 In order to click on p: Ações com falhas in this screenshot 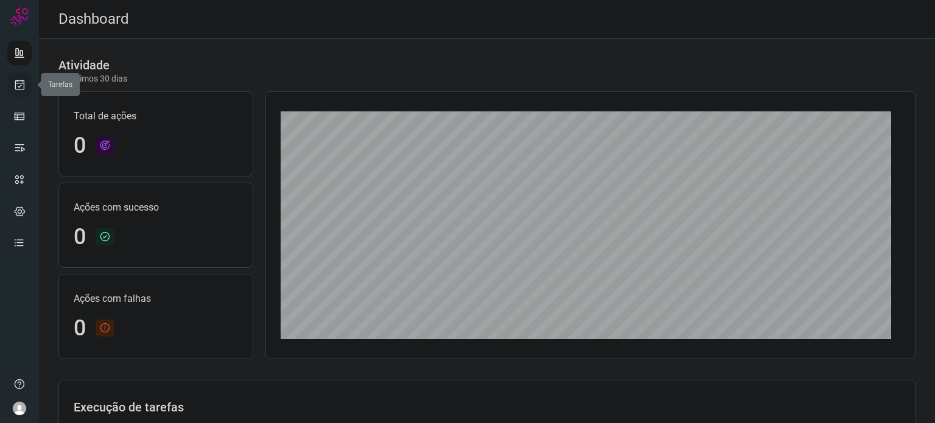, I will do `click(156, 299)`.